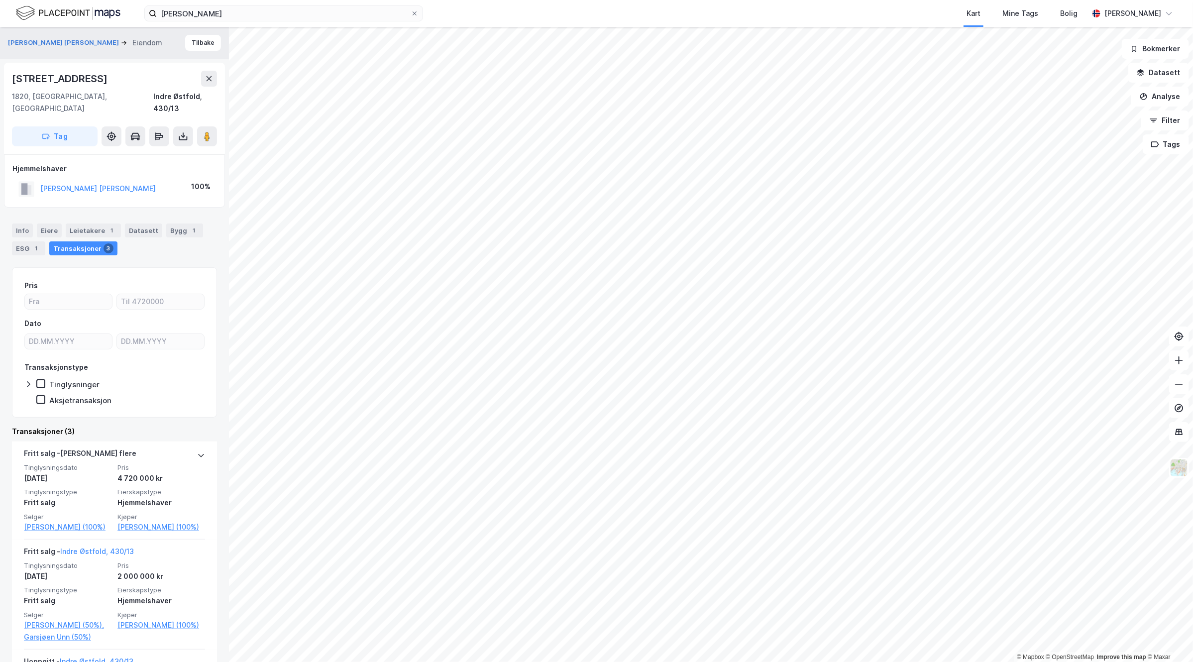 This screenshot has width=1193, height=662. I want to click on div: Transaksjoner (3), so click(114, 432).